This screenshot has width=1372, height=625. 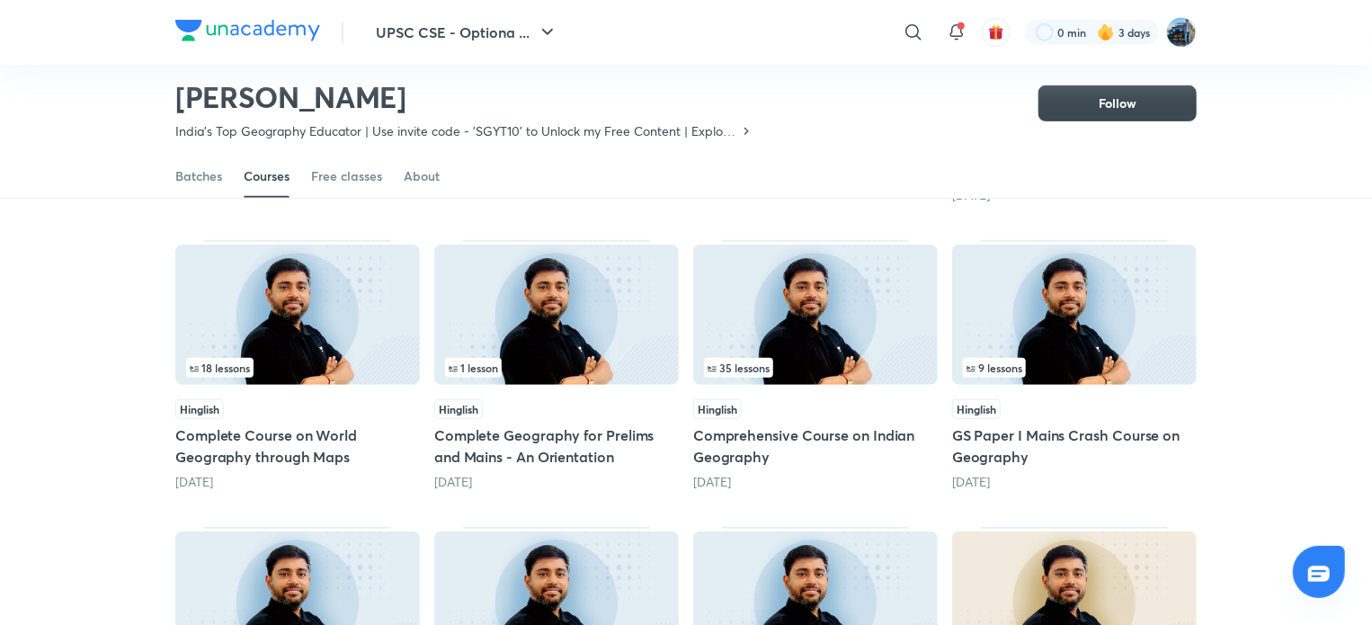 I want to click on span: Follow, so click(x=1117, y=103).